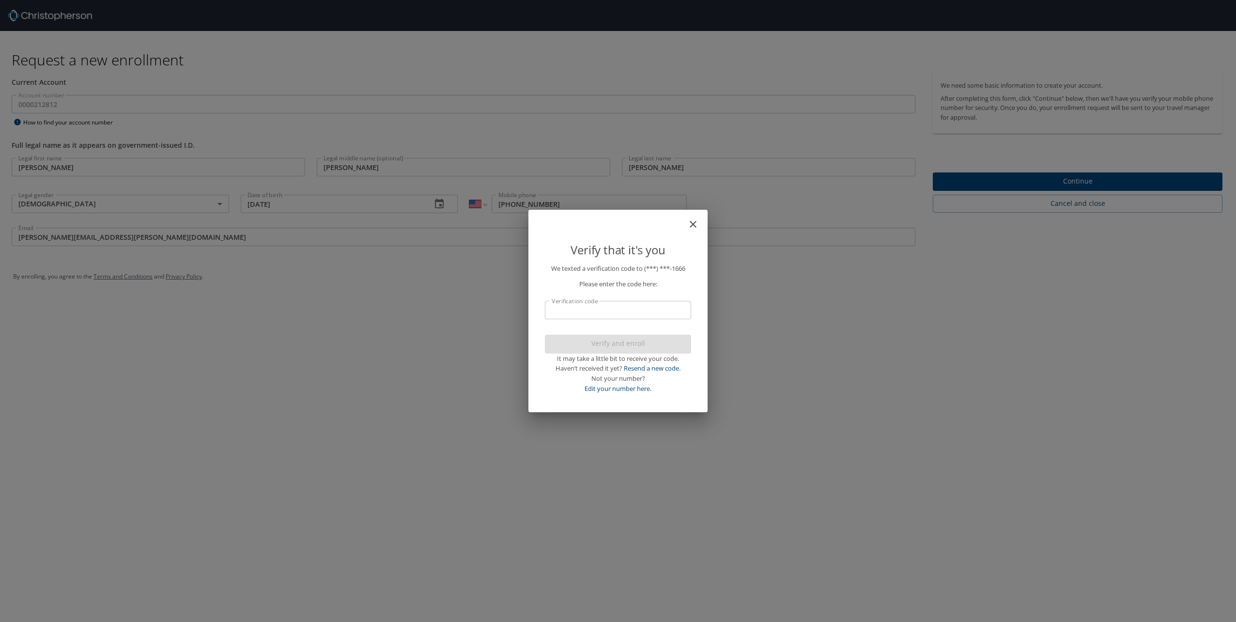  Describe the element at coordinates (698, 219) in the screenshot. I see `button: close` at that location.